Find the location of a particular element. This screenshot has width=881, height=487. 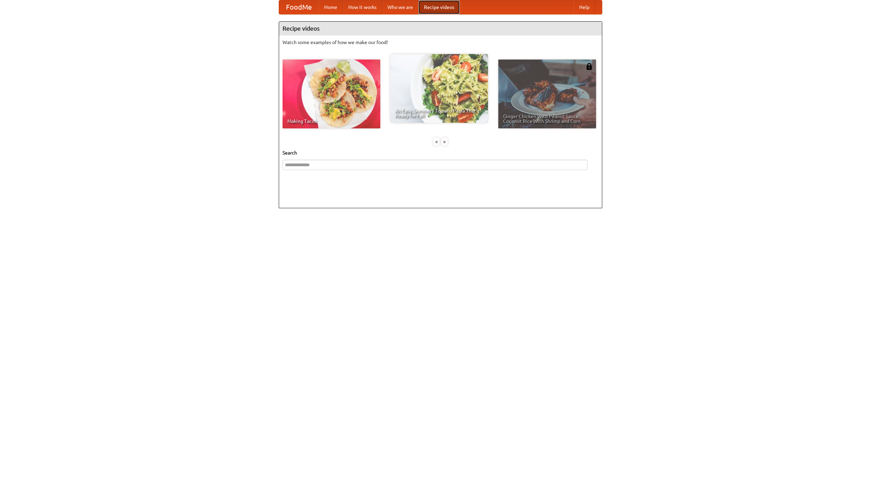

a: Home is located at coordinates (331, 7).